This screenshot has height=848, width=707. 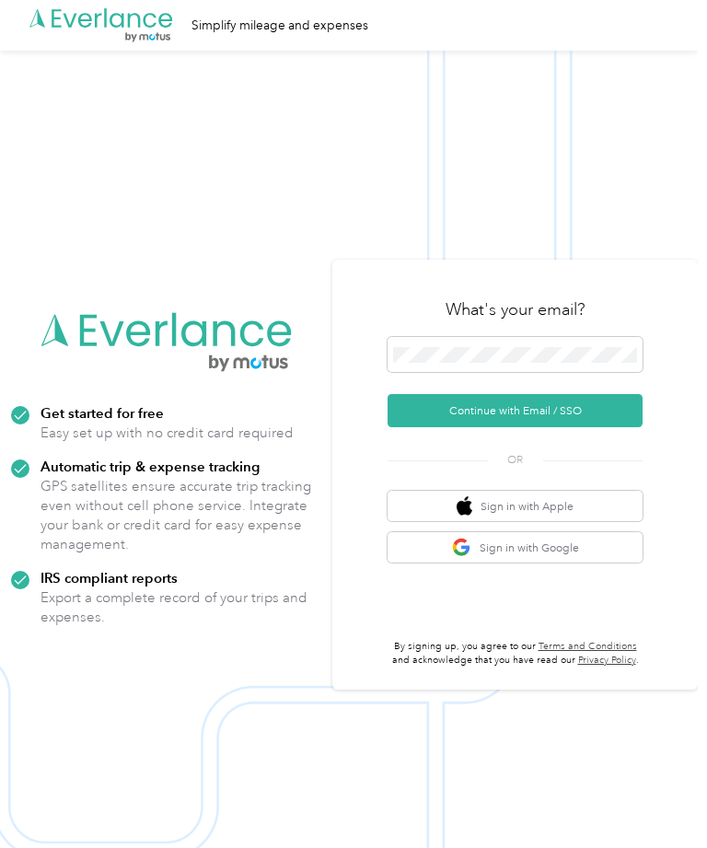 What do you see at coordinates (588, 646) in the screenshot?
I see `a: Terms and Conditions` at bounding box center [588, 646].